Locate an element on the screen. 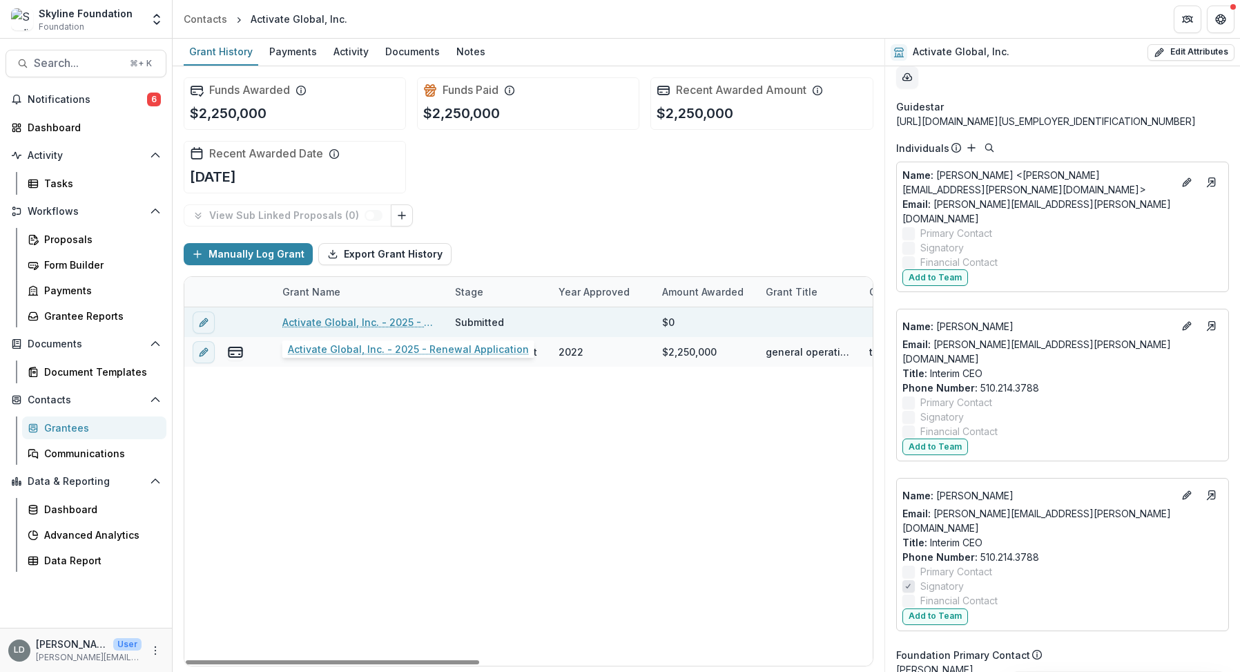 The image size is (1240, 672). div: Documents is located at coordinates (412, 51).